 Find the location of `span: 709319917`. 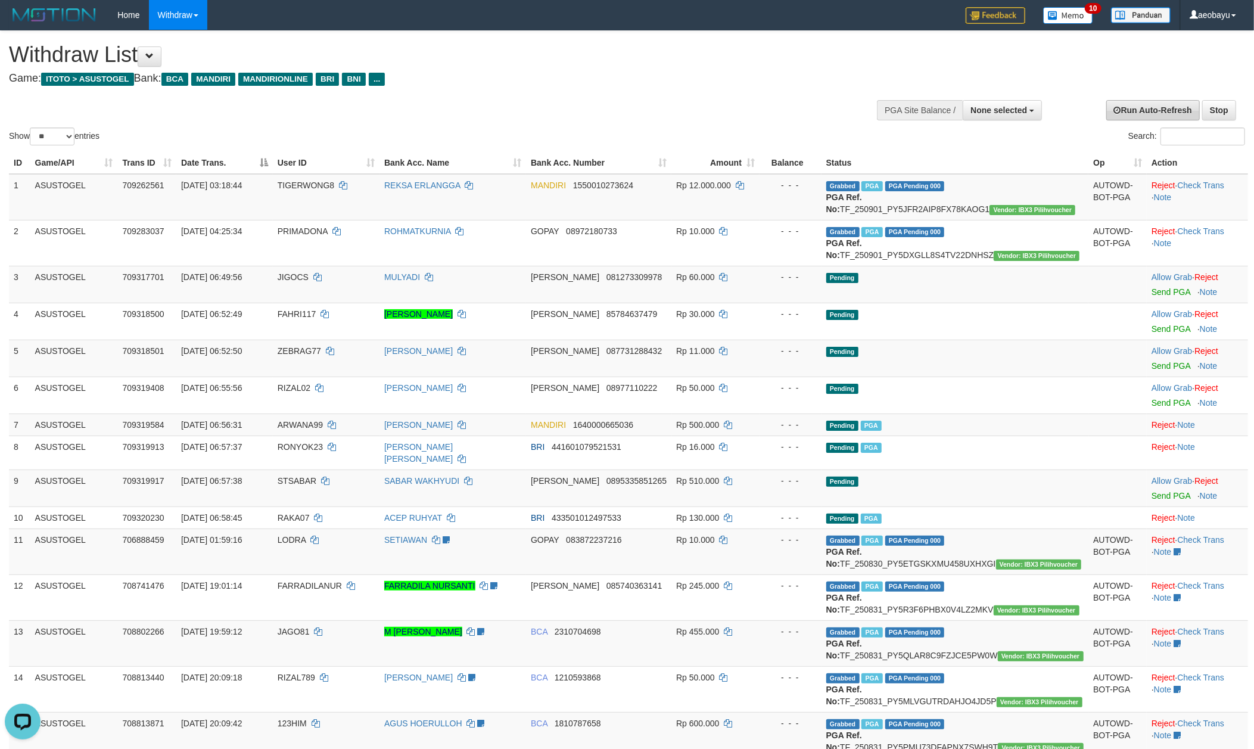

span: 709319917 is located at coordinates (143, 481).